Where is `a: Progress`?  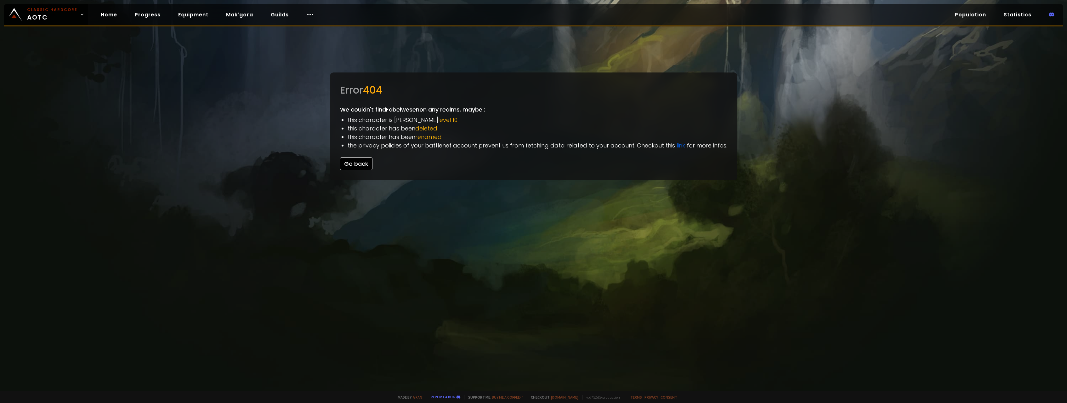 a: Progress is located at coordinates (148, 14).